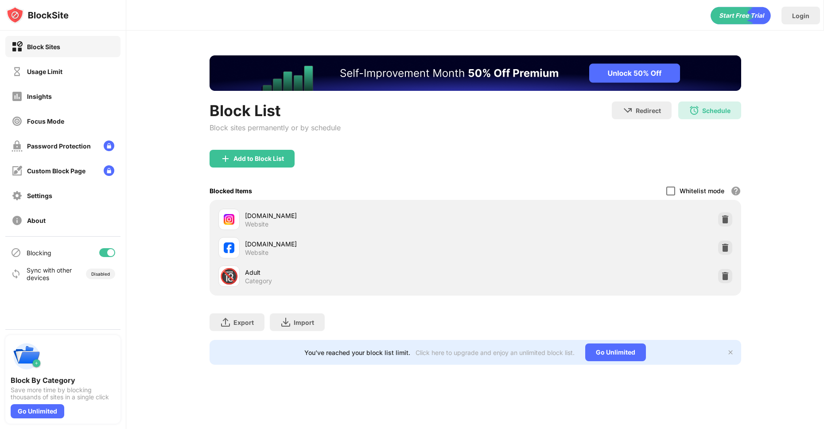 Image resolution: width=824 pixels, height=429 pixels. What do you see at coordinates (39, 96) in the screenshot?
I see `div: Insights` at bounding box center [39, 96].